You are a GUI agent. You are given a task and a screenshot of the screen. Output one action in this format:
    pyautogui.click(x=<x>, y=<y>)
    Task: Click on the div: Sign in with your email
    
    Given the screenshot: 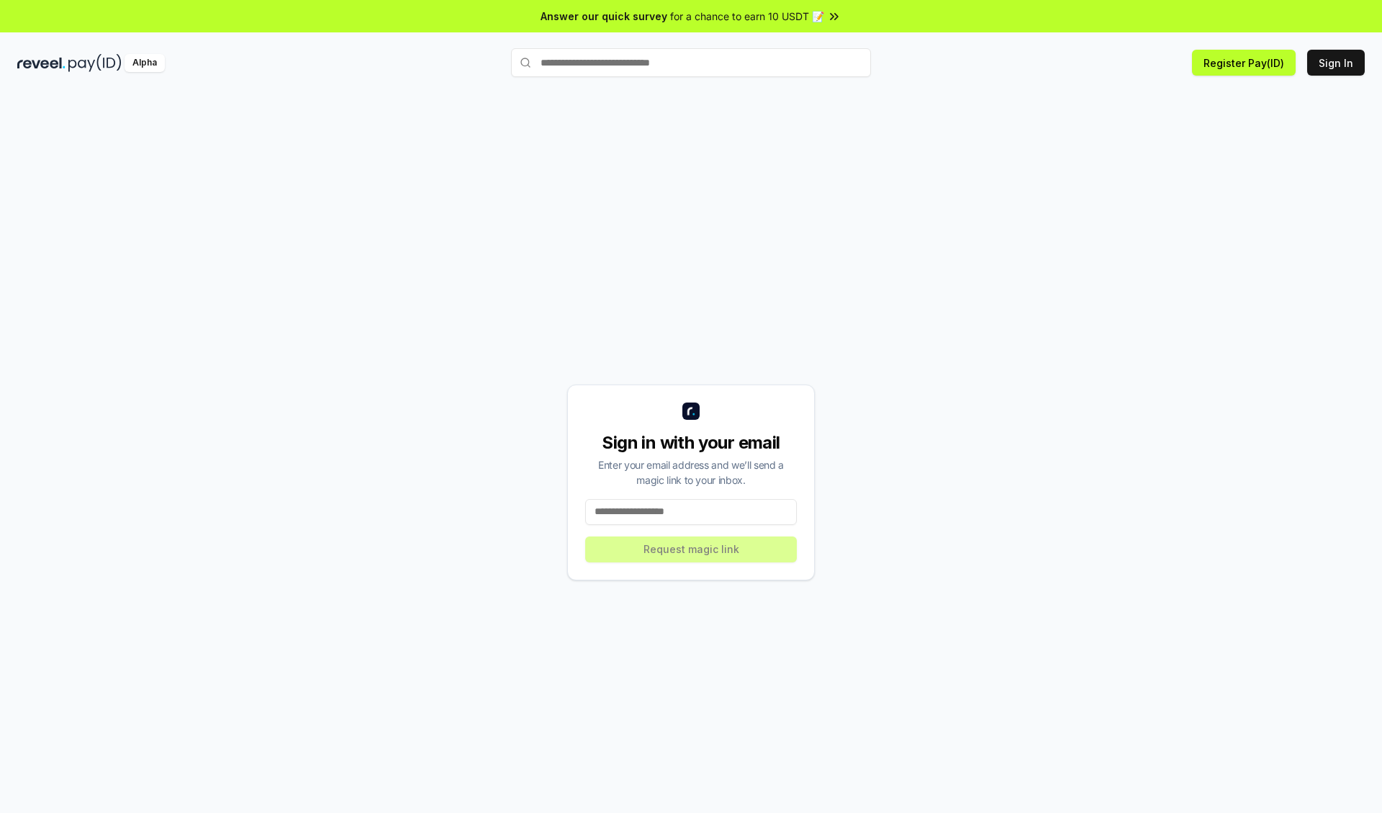 What is the action you would take?
    pyautogui.click(x=691, y=443)
    